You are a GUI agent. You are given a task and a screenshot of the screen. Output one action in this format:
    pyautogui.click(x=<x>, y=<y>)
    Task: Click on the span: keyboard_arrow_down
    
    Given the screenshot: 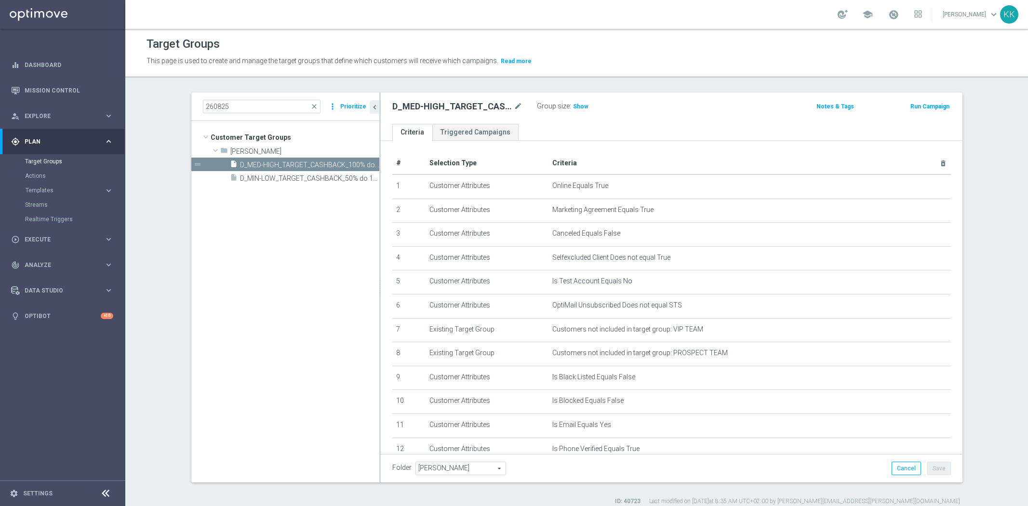 What is the action you would take?
    pyautogui.click(x=994, y=14)
    